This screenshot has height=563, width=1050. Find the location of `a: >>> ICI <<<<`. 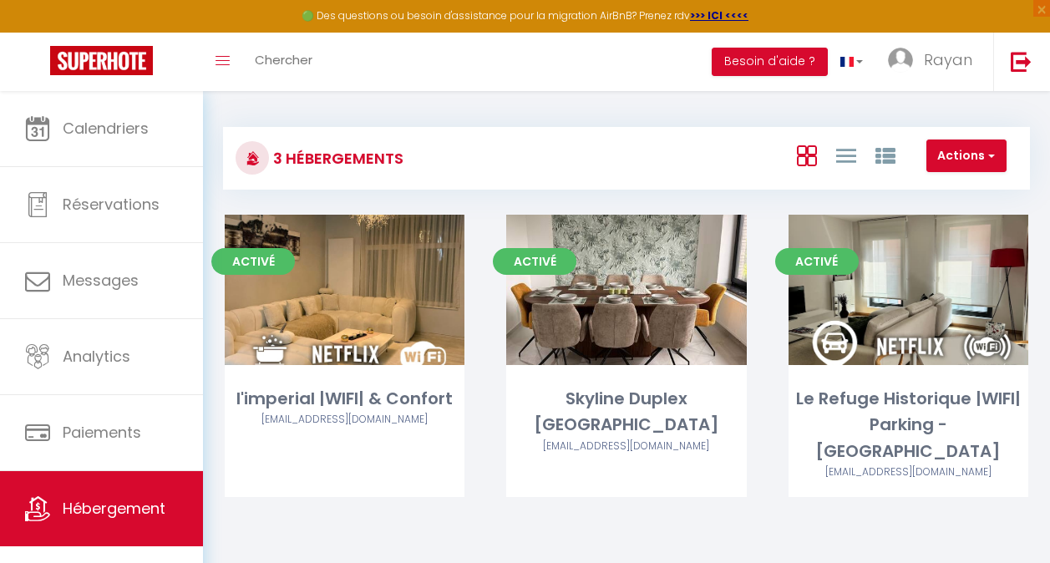

a: >>> ICI <<<< is located at coordinates (719, 15).